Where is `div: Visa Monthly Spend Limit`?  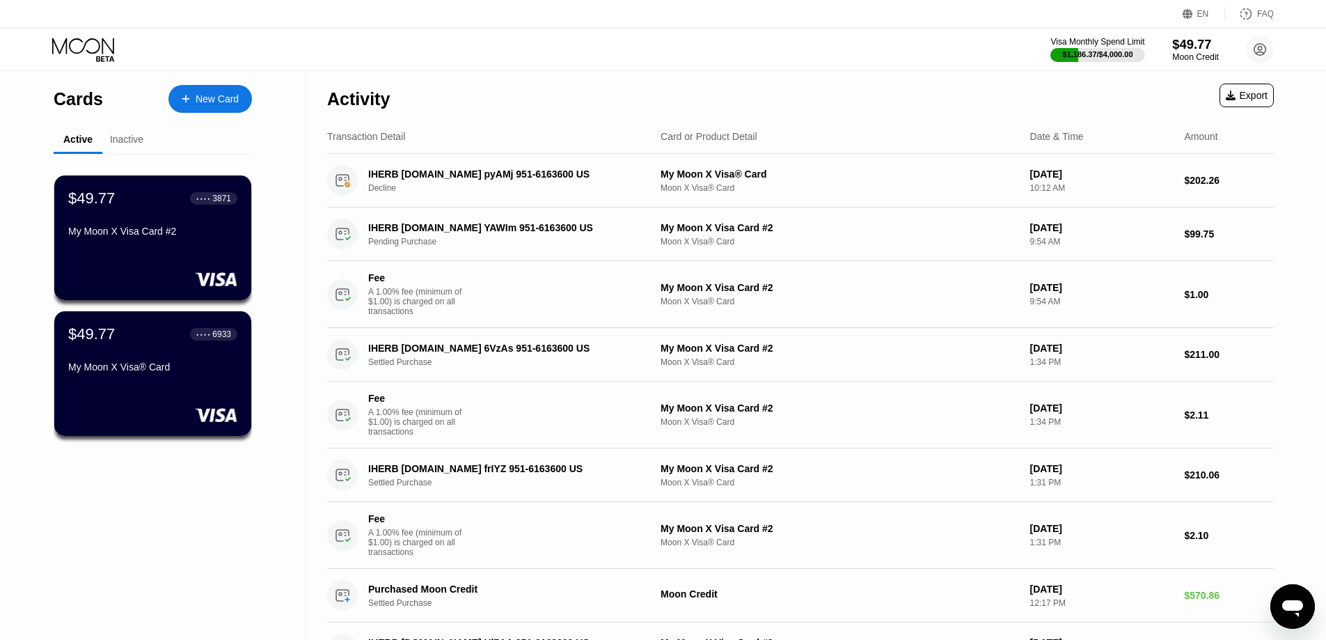 div: Visa Monthly Spend Limit is located at coordinates (1097, 42).